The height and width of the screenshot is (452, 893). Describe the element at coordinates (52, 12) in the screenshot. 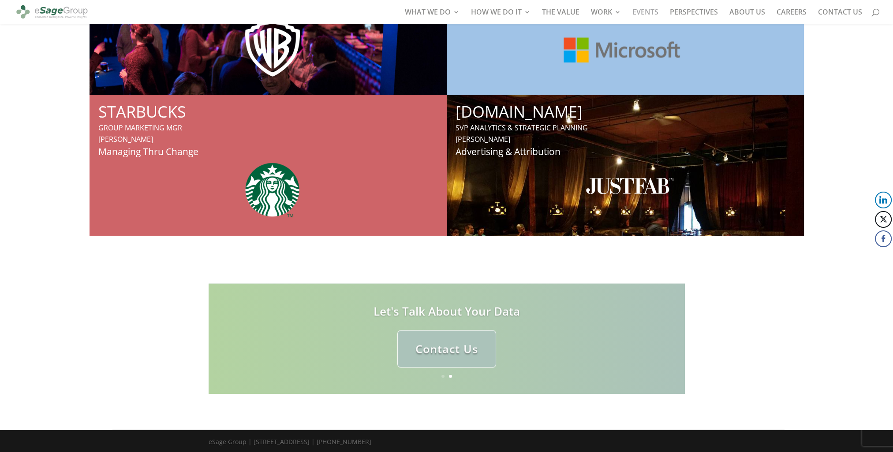

I see `img: eSage Group` at that location.